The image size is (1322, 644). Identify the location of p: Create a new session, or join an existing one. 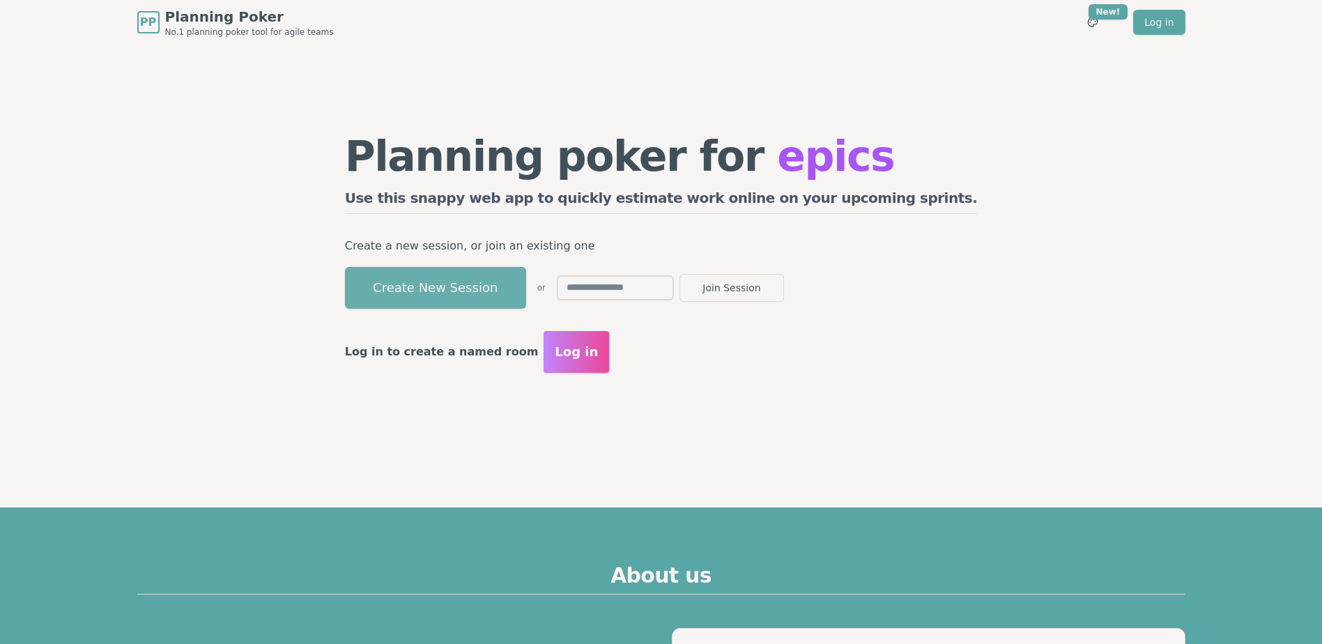
(661, 246).